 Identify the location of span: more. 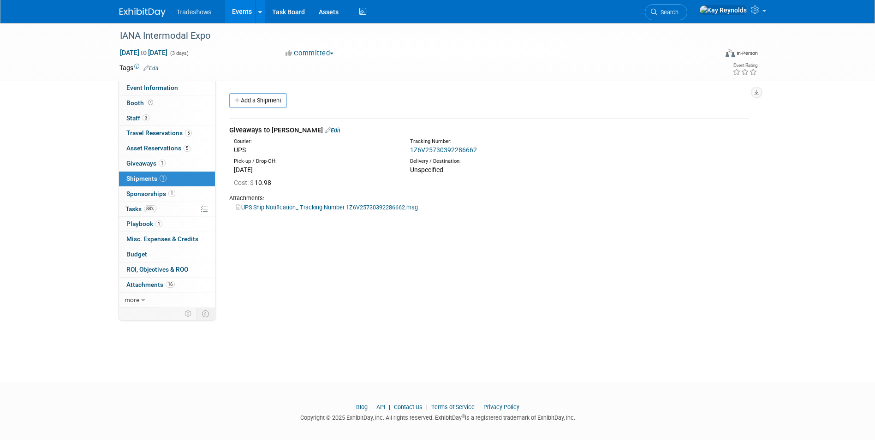
(132, 300).